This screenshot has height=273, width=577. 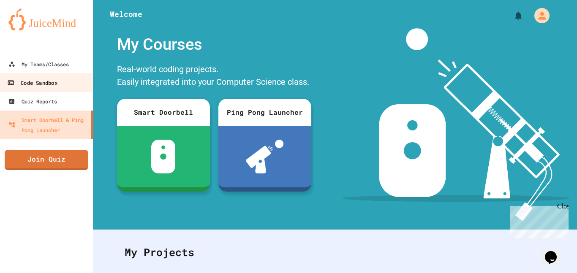 I want to click on div: Code Sandbox, so click(x=32, y=83).